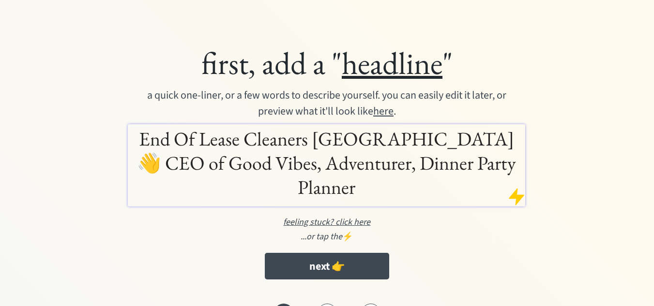 Image resolution: width=654 pixels, height=306 pixels. I want to click on u: headline, so click(392, 63).